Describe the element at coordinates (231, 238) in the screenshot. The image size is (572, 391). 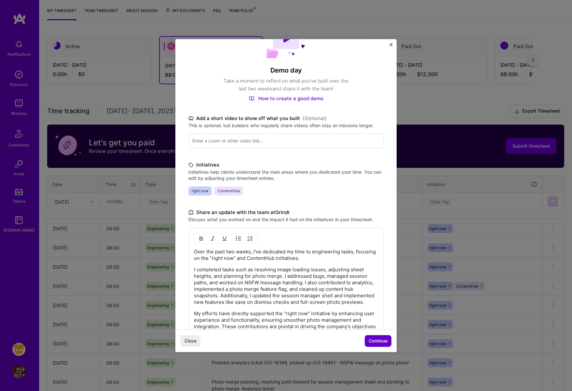
I see `img: Divider` at that location.